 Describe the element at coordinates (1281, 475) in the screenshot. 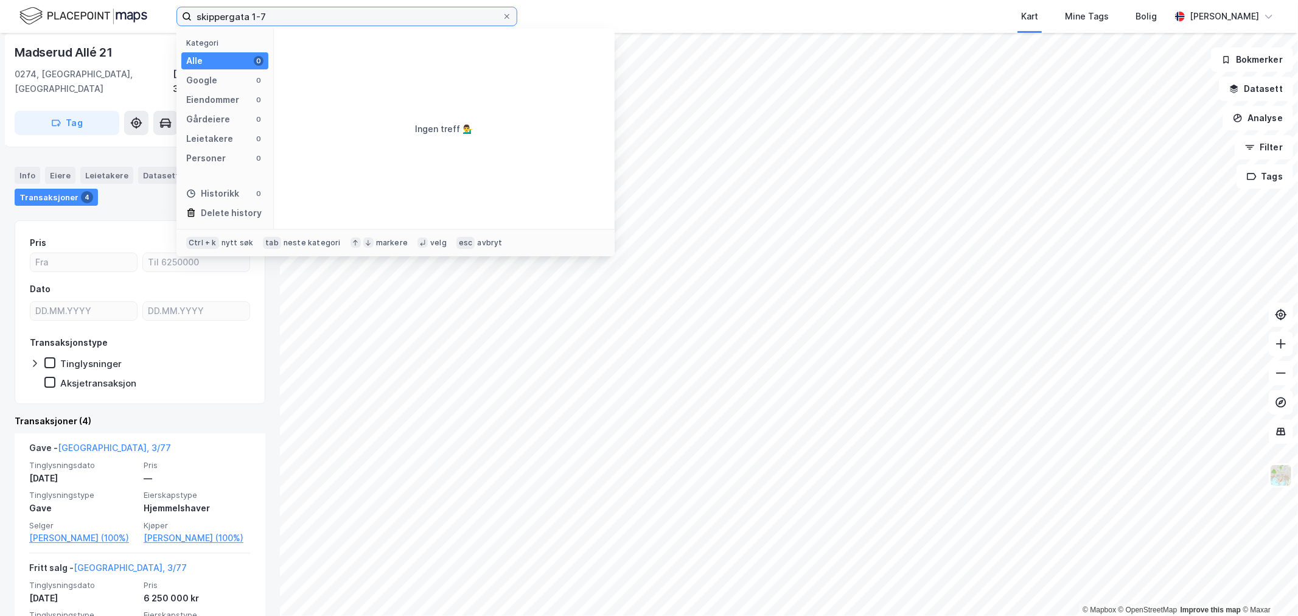

I see `img: Z` at that location.